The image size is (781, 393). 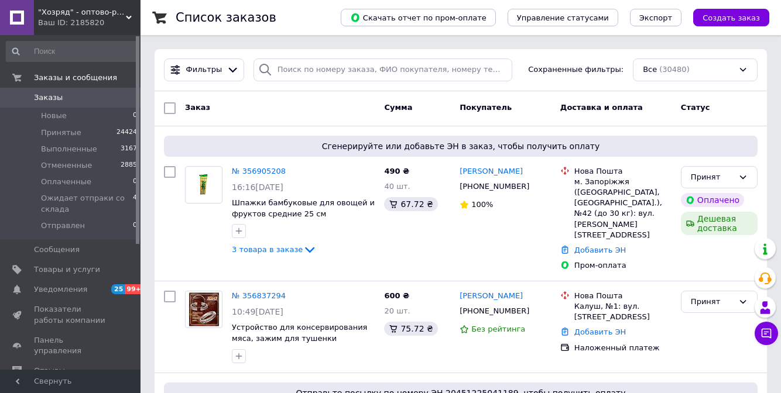 I want to click on span: Управление статусами, so click(x=563, y=18).